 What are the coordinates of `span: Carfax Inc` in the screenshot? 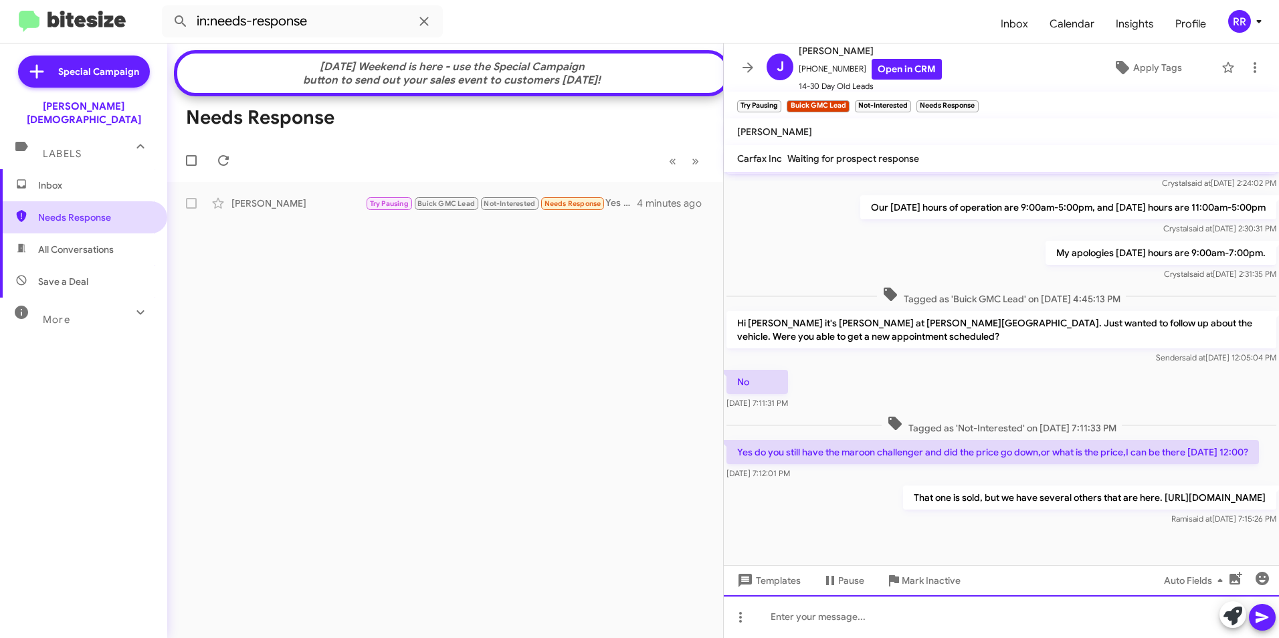 It's located at (759, 158).